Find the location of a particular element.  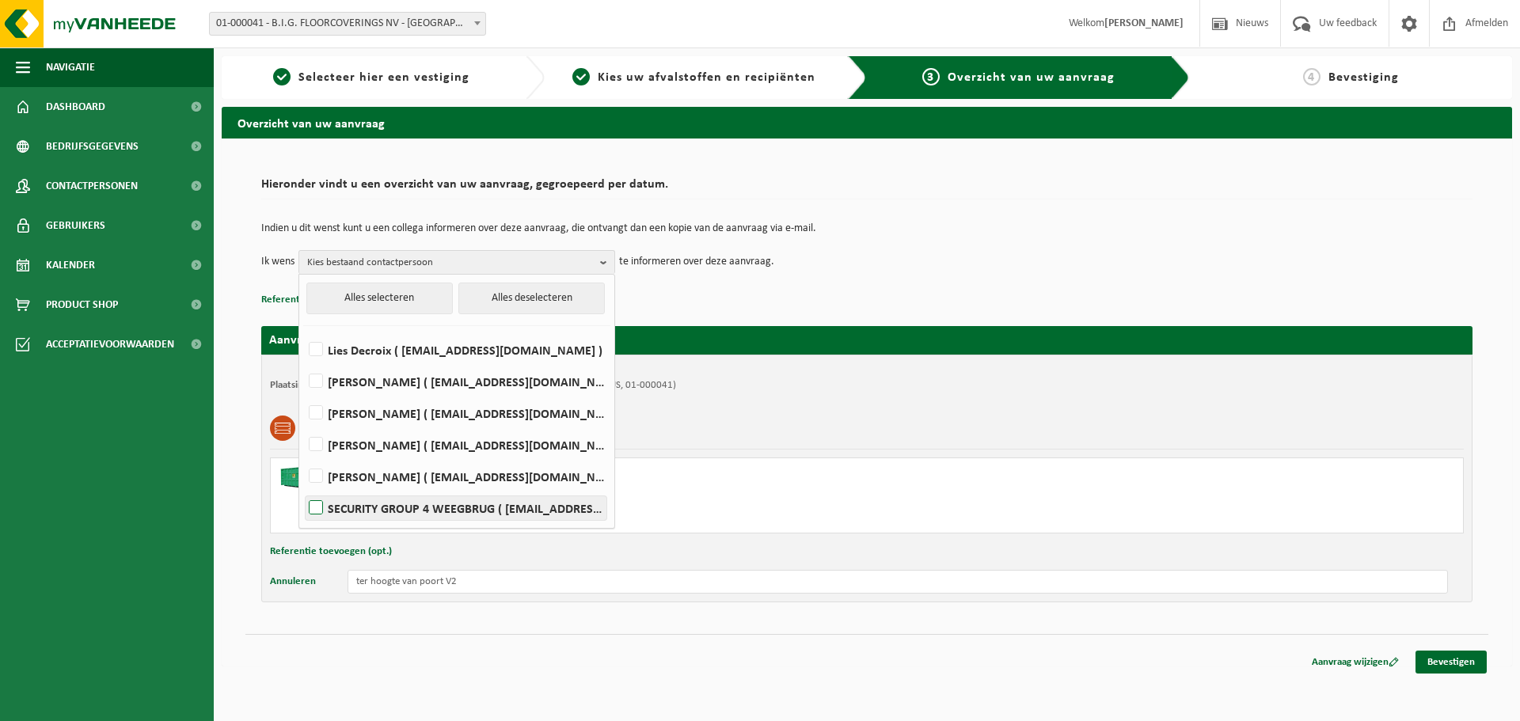

span: 2 is located at coordinates (581, 77).